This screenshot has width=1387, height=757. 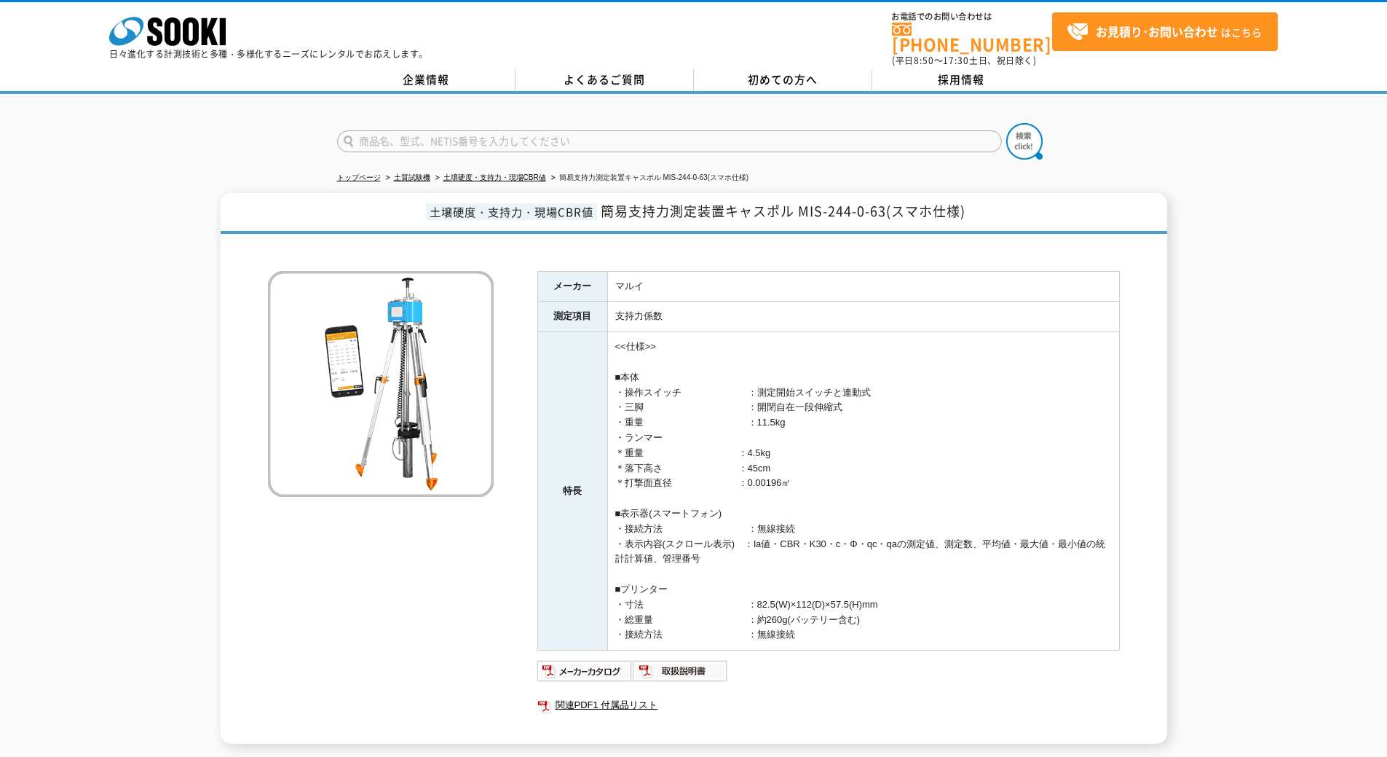 I want to click on a: 採用情報, so click(x=961, y=80).